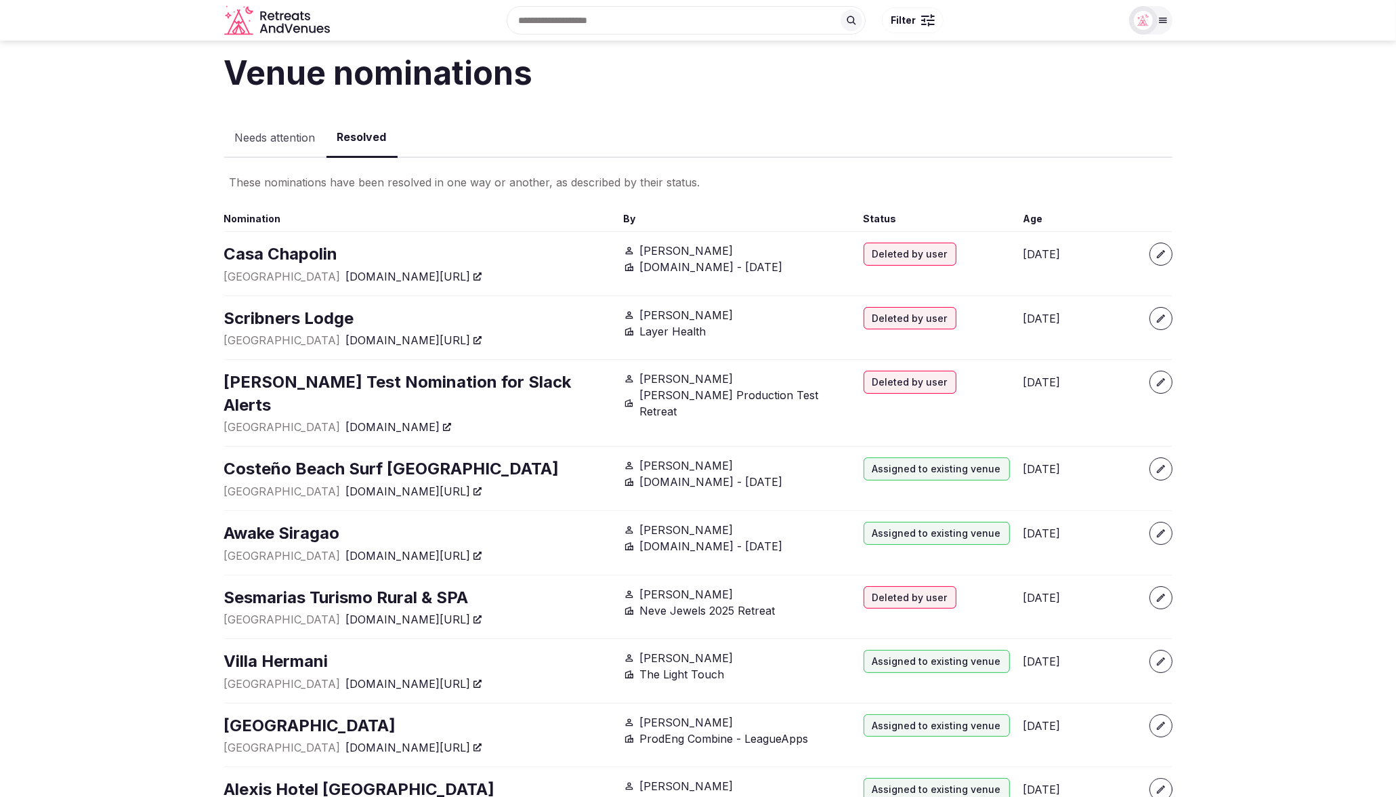 The image size is (1396, 797). Describe the element at coordinates (346, 597) in the screenshot. I see `button: Sesmarias Turismo Rural & SPA` at that location.